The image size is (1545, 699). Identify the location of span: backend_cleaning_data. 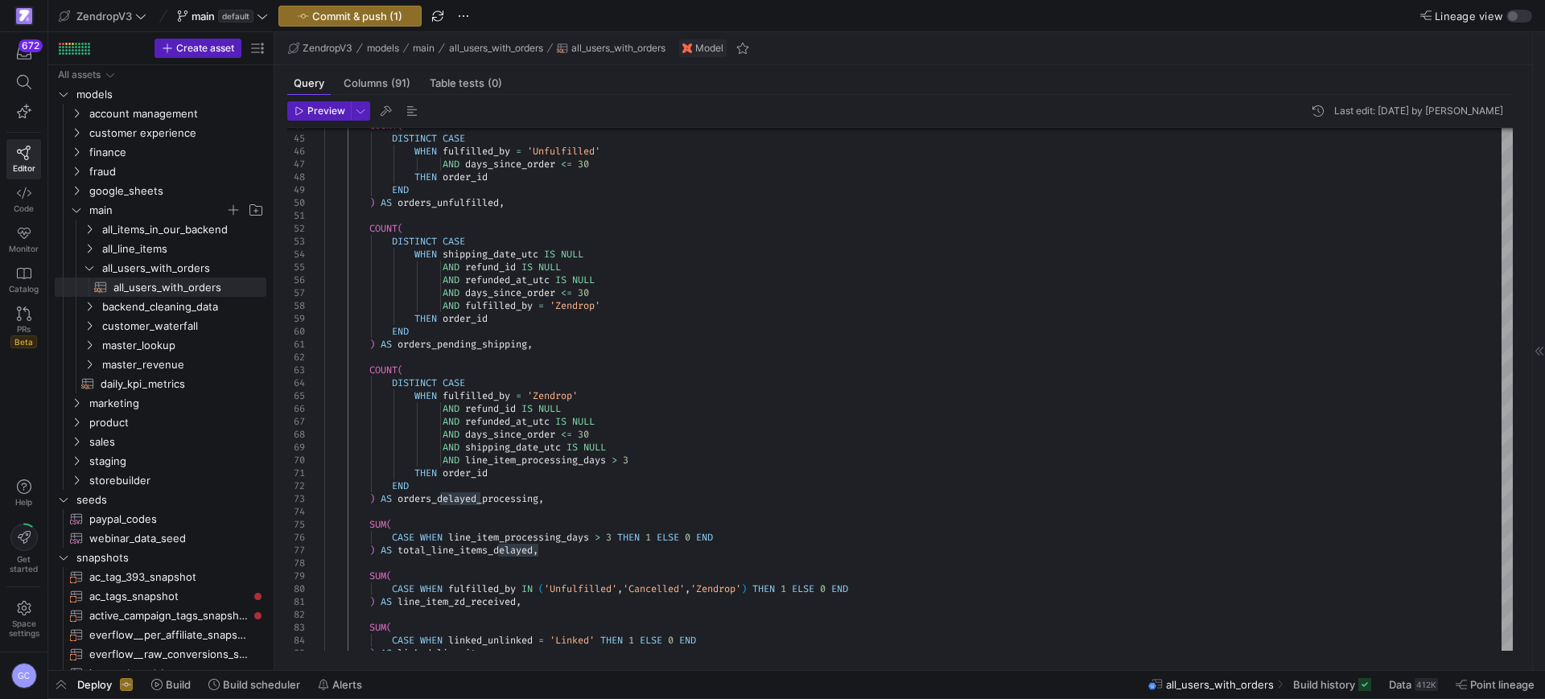
(183, 307).